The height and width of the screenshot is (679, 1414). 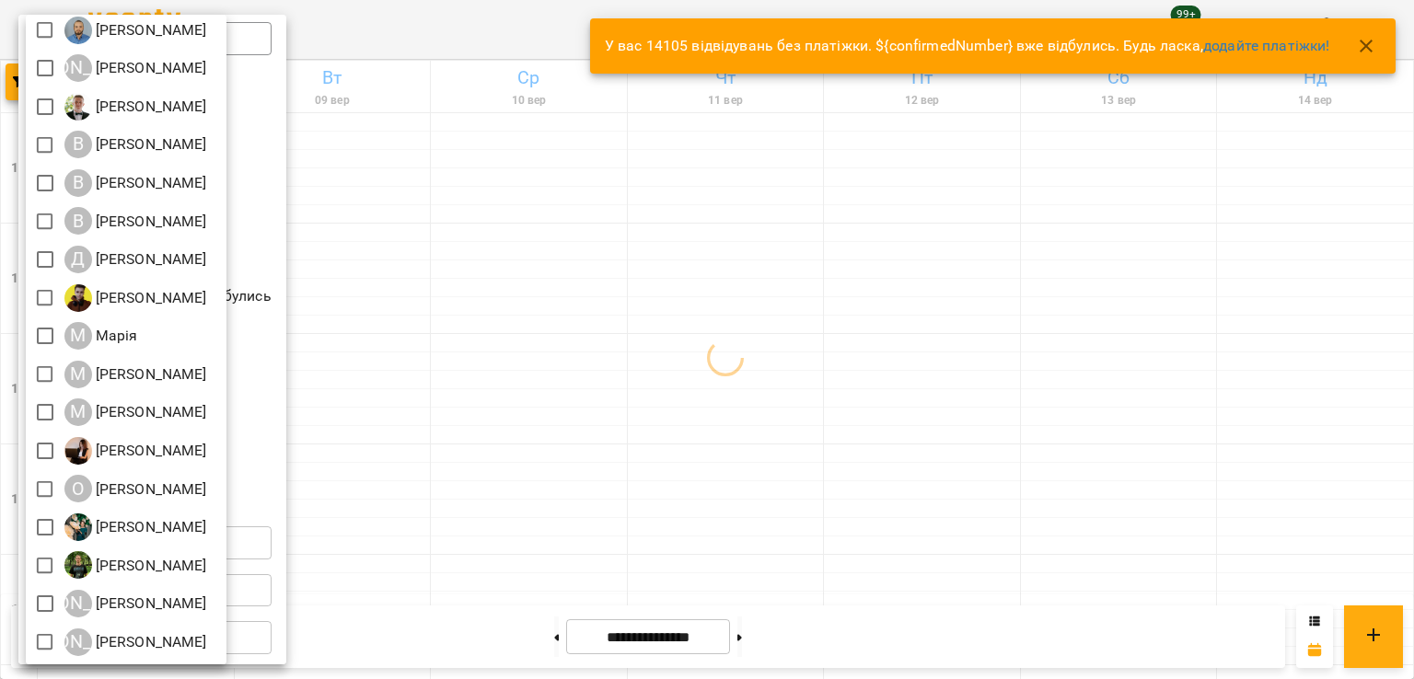 What do you see at coordinates (101, 336) in the screenshot?
I see `a: М Марія` at bounding box center [101, 336].